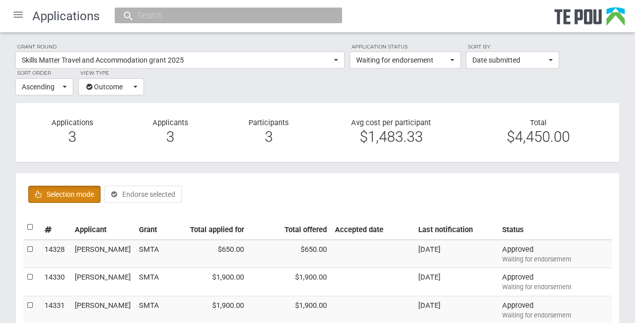 Image resolution: width=635 pixels, height=323 pixels. What do you see at coordinates (538, 137) in the screenshot?
I see `div: $4,450.00` at bounding box center [538, 137].